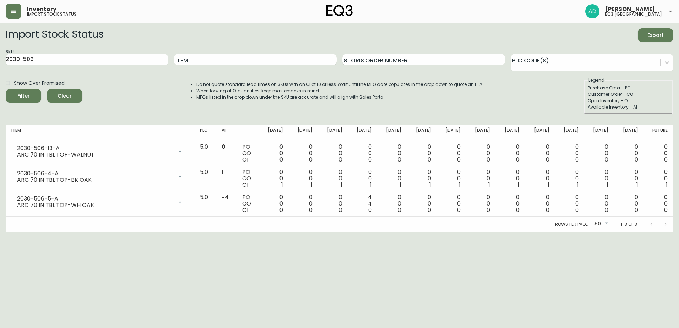 The image size is (679, 328). What do you see at coordinates (95, 180) in the screenshot?
I see `div: ARC 70 IN TBL TOP-BK OAK` at bounding box center [95, 180].